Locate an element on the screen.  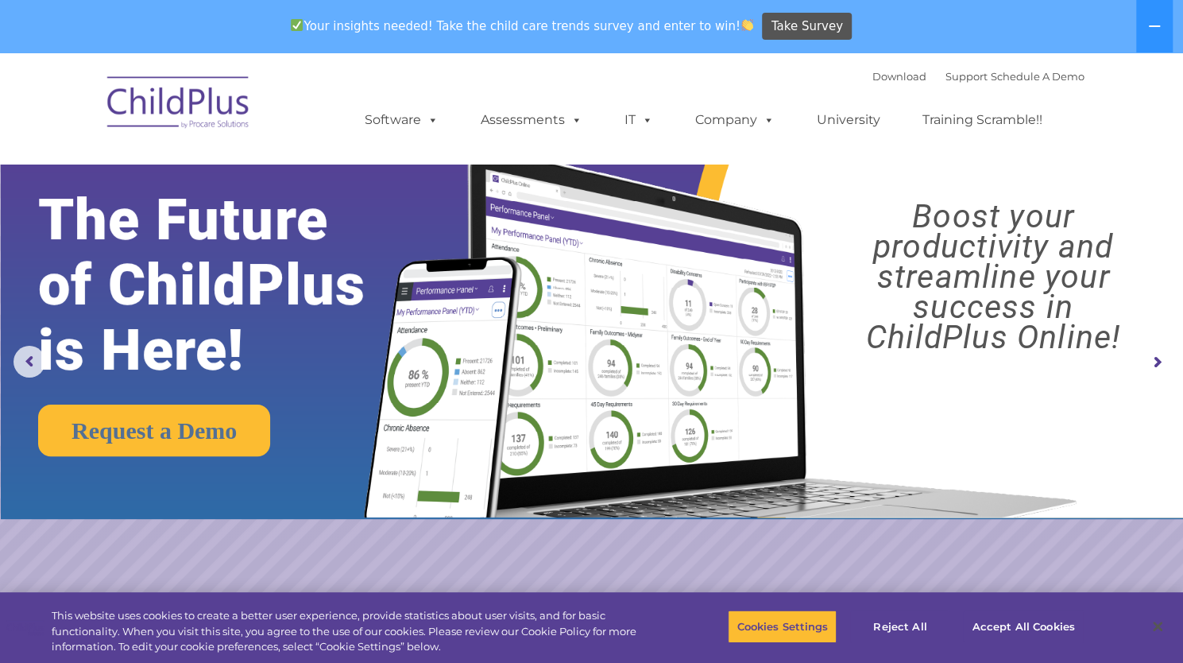
a: Company is located at coordinates (735, 120).